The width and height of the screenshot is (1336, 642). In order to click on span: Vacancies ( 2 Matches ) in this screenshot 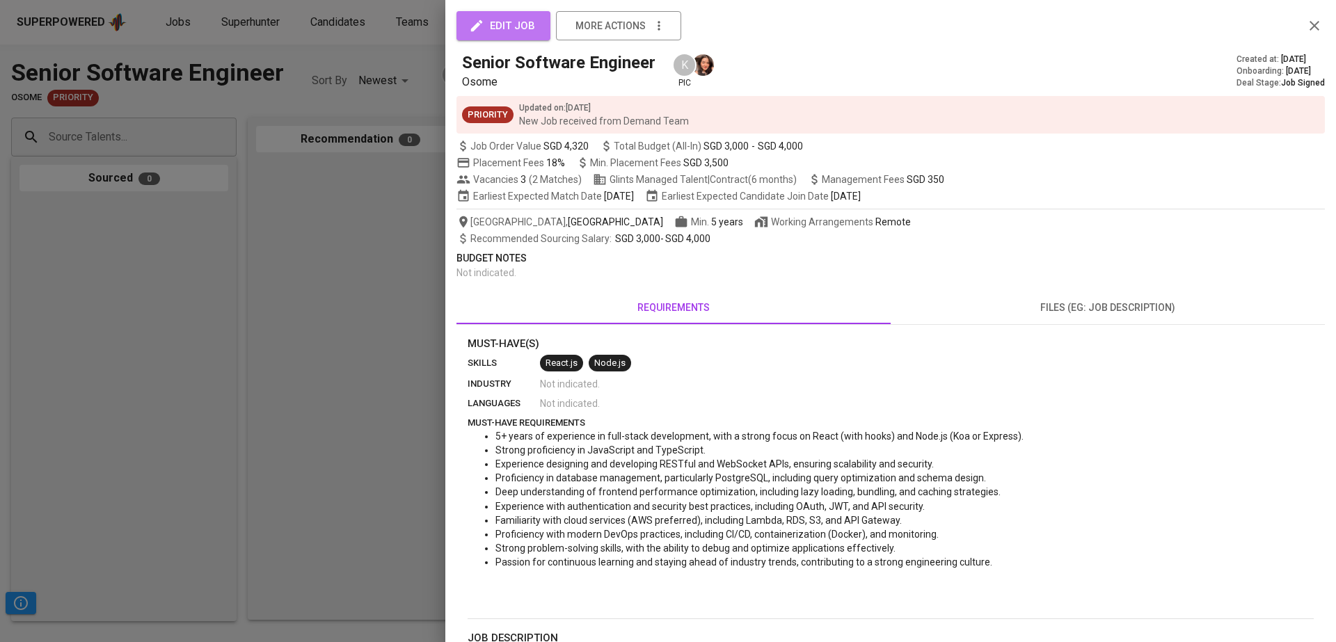, I will do `click(519, 179)`.